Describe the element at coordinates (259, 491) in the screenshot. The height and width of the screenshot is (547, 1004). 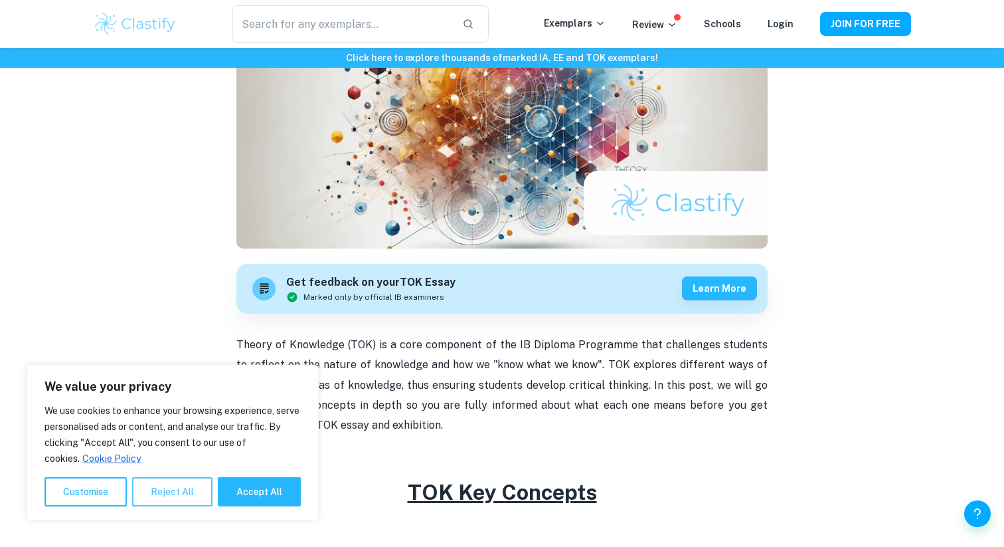
I see `button: Accept All` at that location.